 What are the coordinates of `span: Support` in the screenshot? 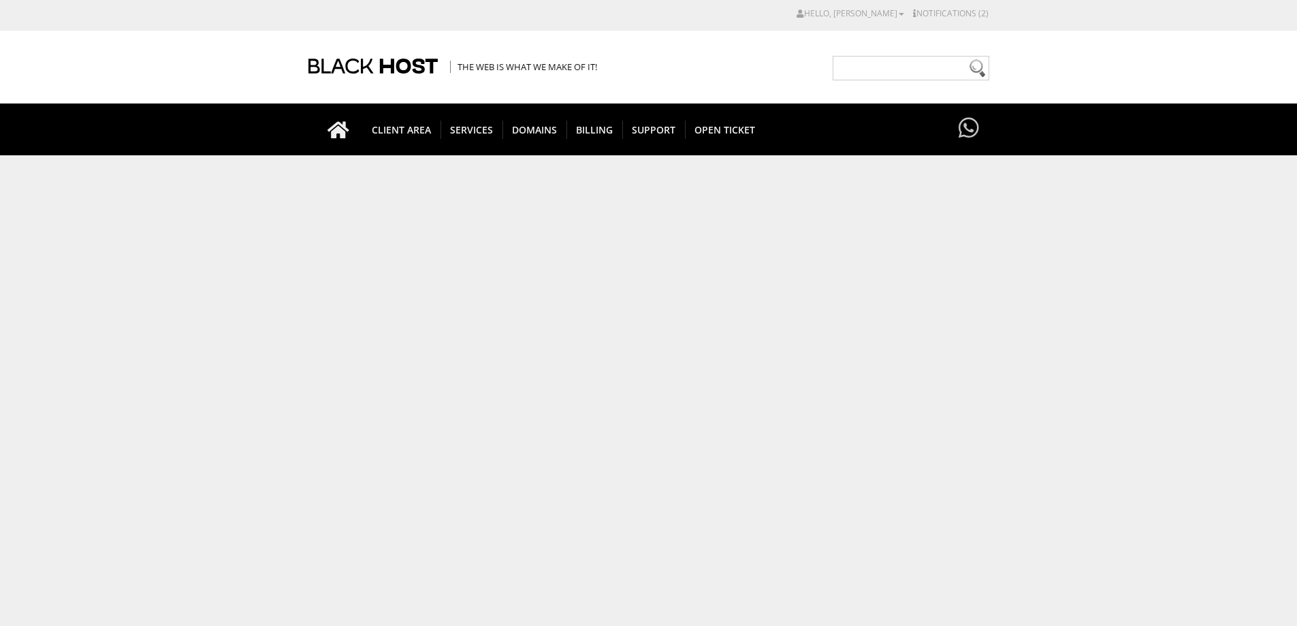 It's located at (654, 129).